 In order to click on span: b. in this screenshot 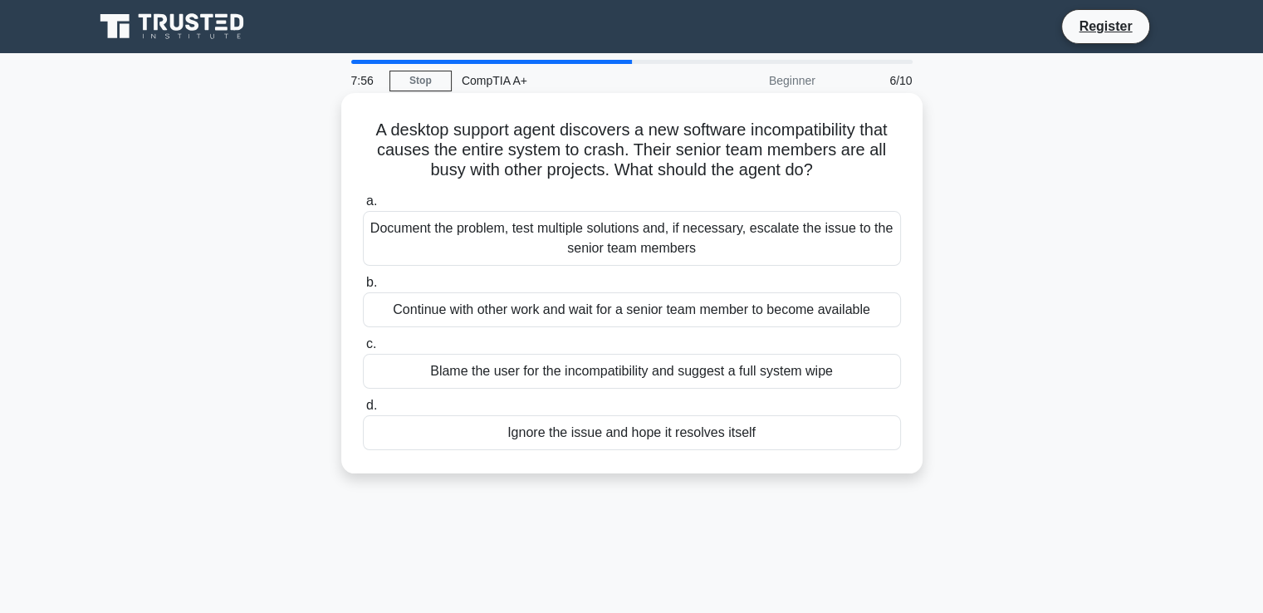, I will do `click(371, 281)`.